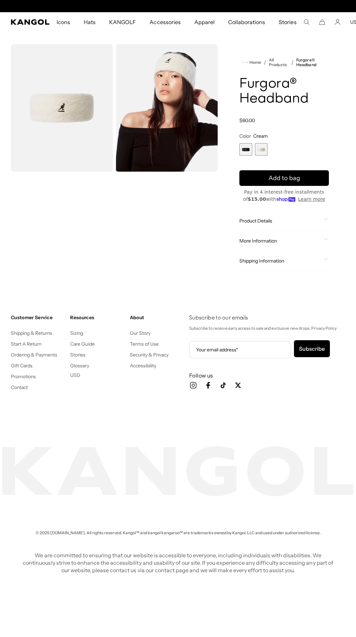 Image resolution: width=356 pixels, height=637 pixels. Describe the element at coordinates (165, 22) in the screenshot. I see `a: Accessories` at that location.